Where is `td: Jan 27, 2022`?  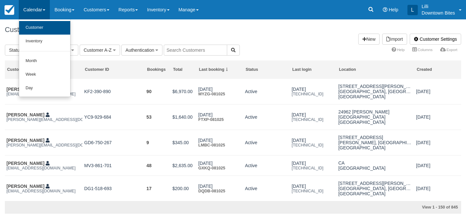 td: Jan 27, 2022 is located at coordinates (438, 92).